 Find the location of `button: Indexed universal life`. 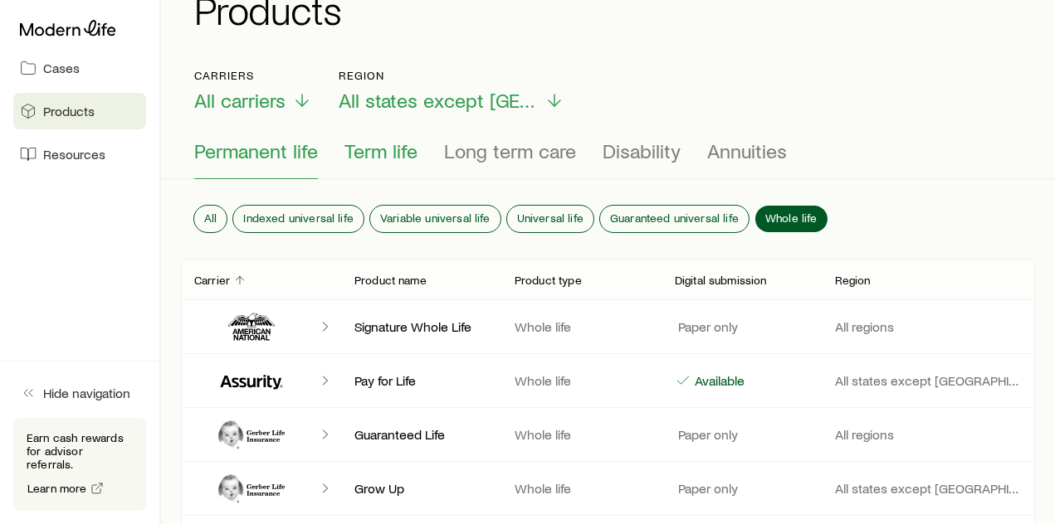

button: Indexed universal life is located at coordinates (298, 219).